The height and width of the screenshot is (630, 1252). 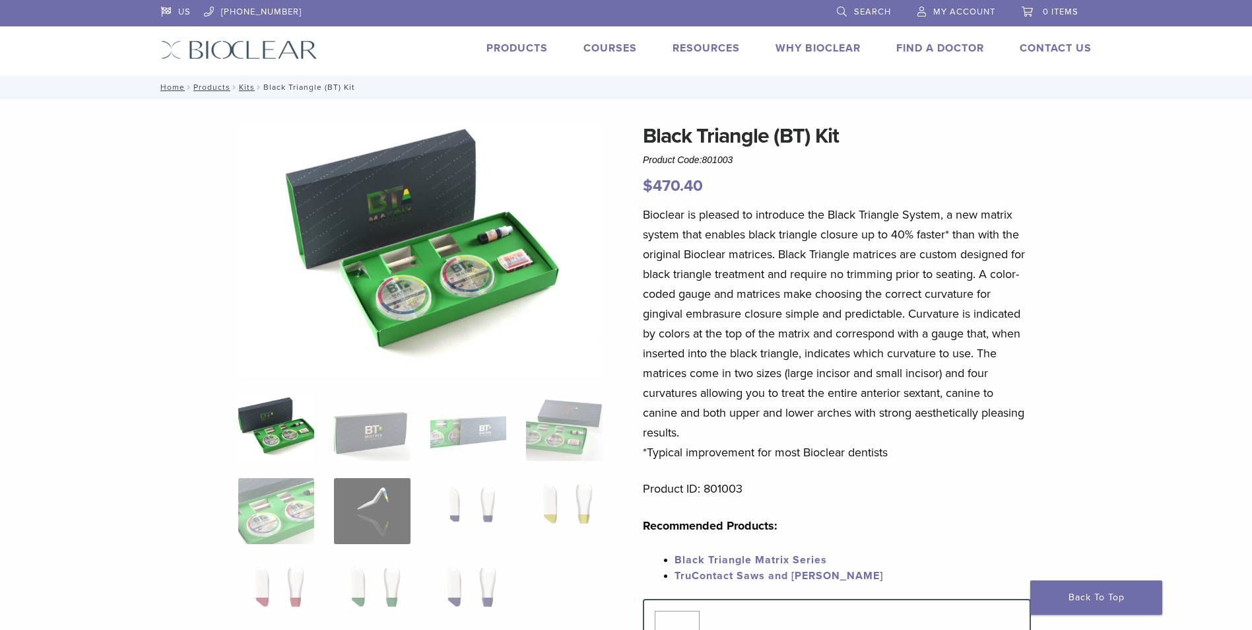 I want to click on span: Product Code:, so click(x=688, y=160).